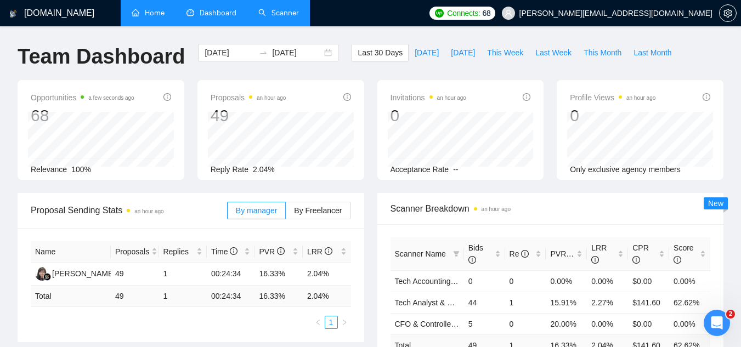 The height and width of the screenshot is (347, 741). What do you see at coordinates (566, 302) in the screenshot?
I see `td: 15.91%` at bounding box center [566, 302].